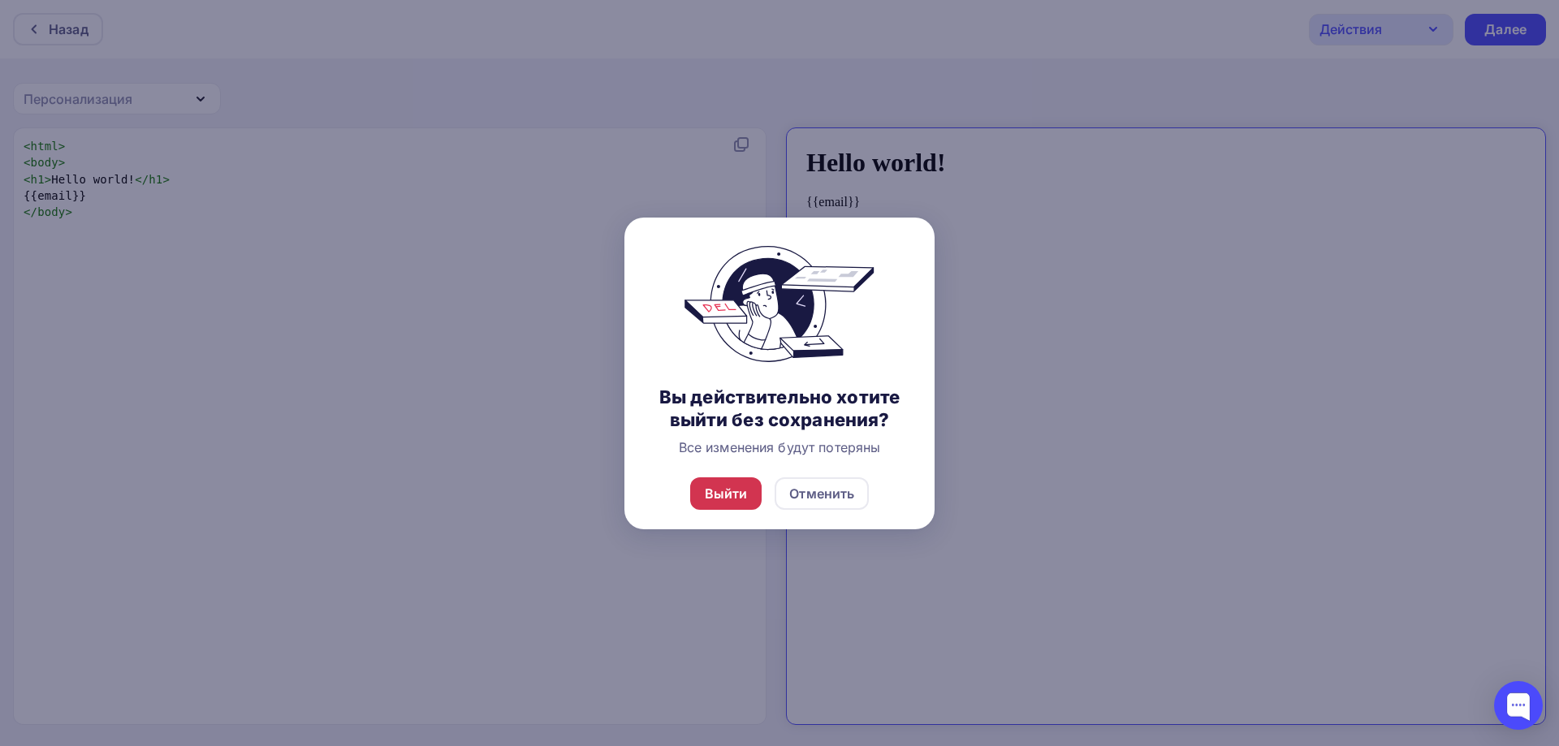 The width and height of the screenshot is (1559, 746). What do you see at coordinates (366, 292) in the screenshot?
I see `body: {{email}}` at bounding box center [366, 292].